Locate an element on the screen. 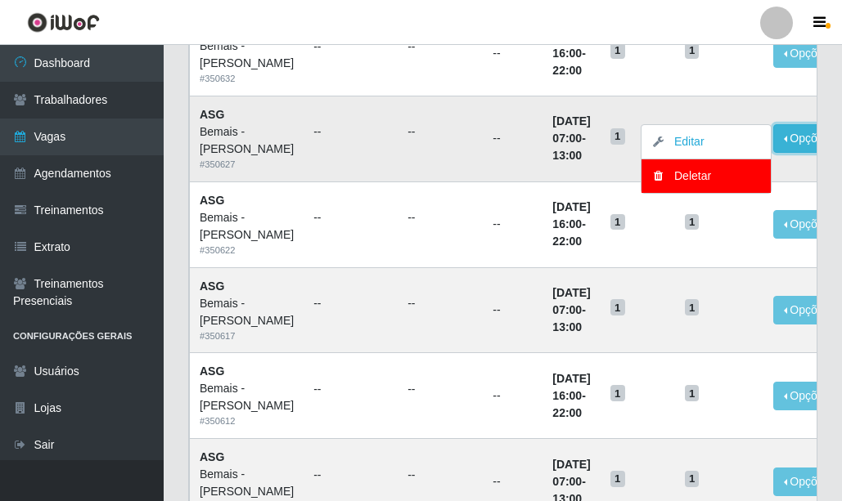 This screenshot has width=842, height=501. div: # 350632 is located at coordinates (246, 79).